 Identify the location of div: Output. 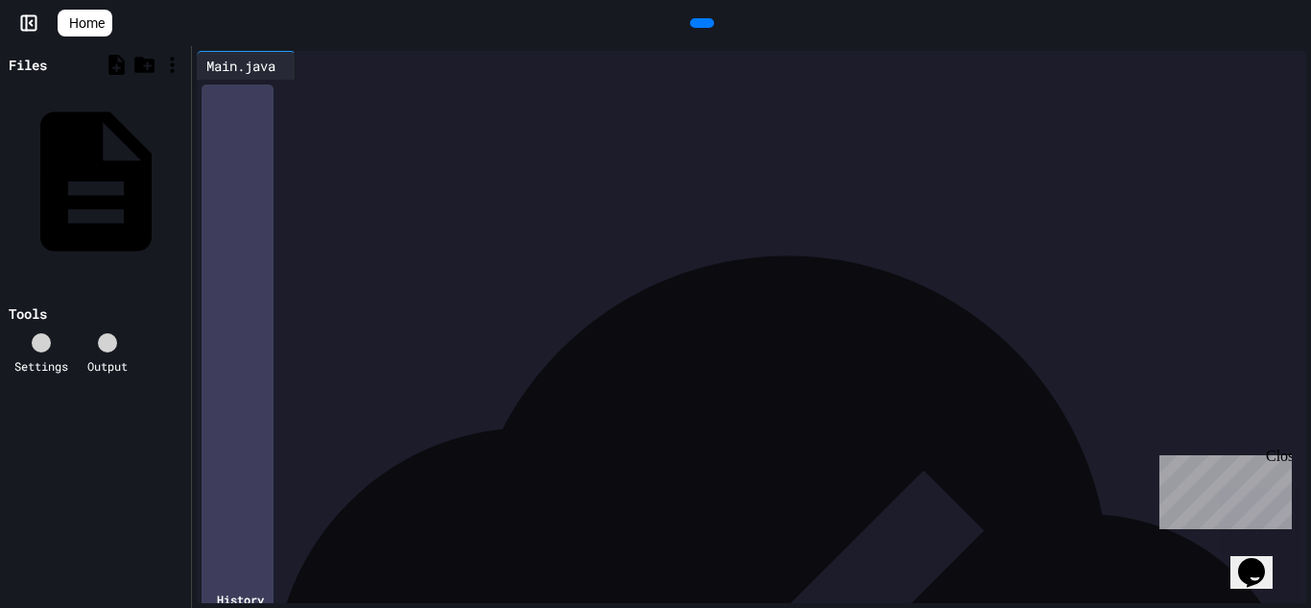
(108, 366).